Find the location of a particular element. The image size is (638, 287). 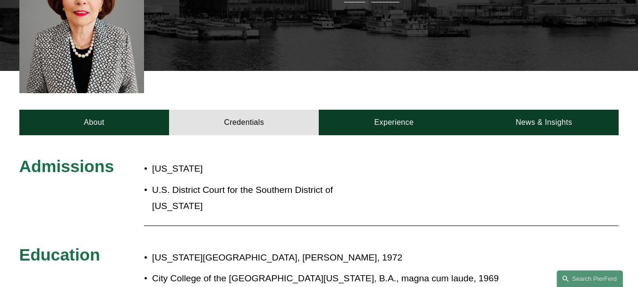

span: Education is located at coordinates (60, 255).